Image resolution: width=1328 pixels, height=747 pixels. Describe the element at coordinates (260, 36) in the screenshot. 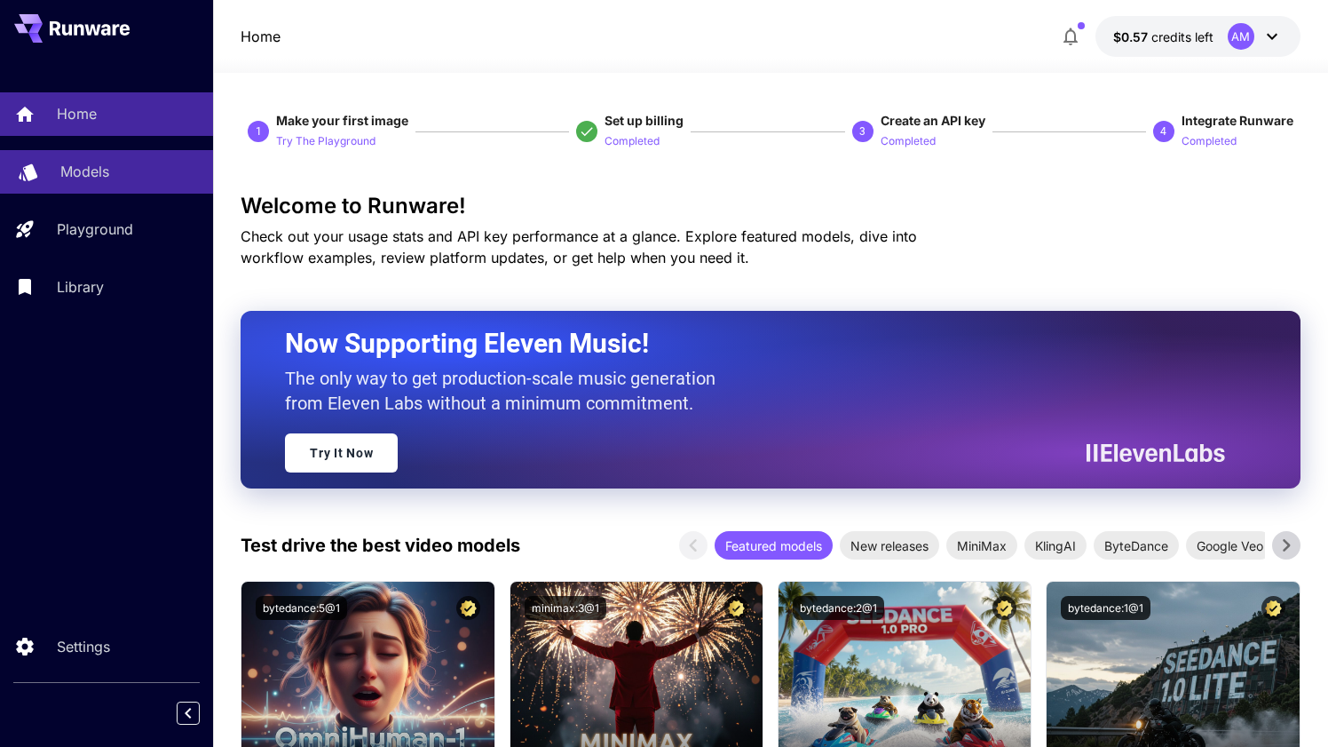

I see `a: Home` at that location.